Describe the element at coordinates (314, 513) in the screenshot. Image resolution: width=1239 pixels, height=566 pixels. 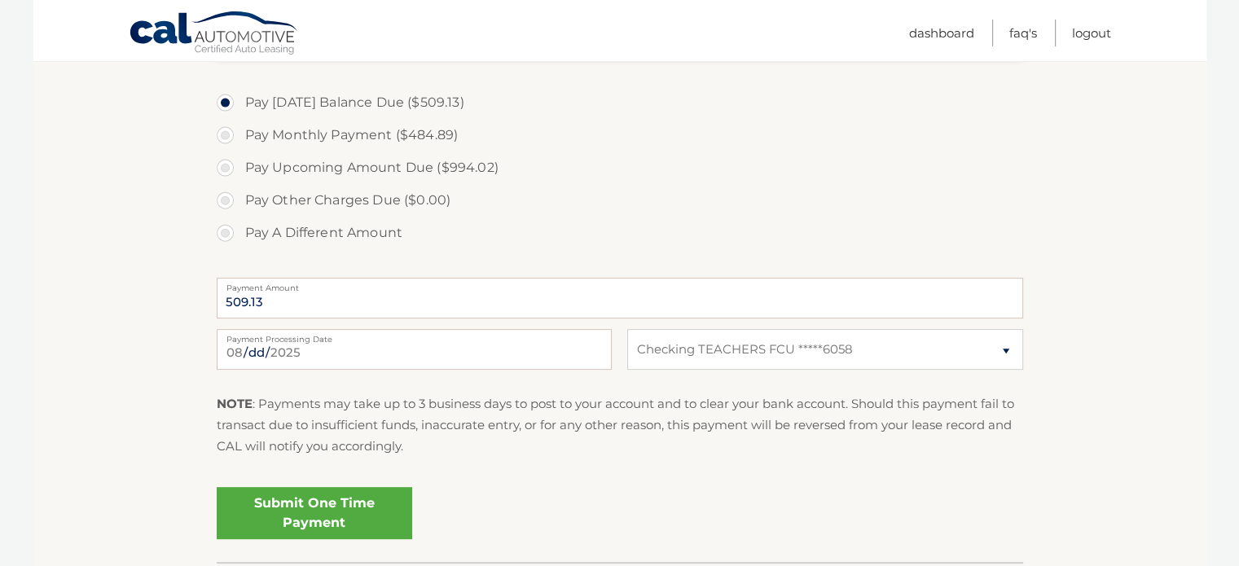
I see `a: Submit One Time Payment` at that location.